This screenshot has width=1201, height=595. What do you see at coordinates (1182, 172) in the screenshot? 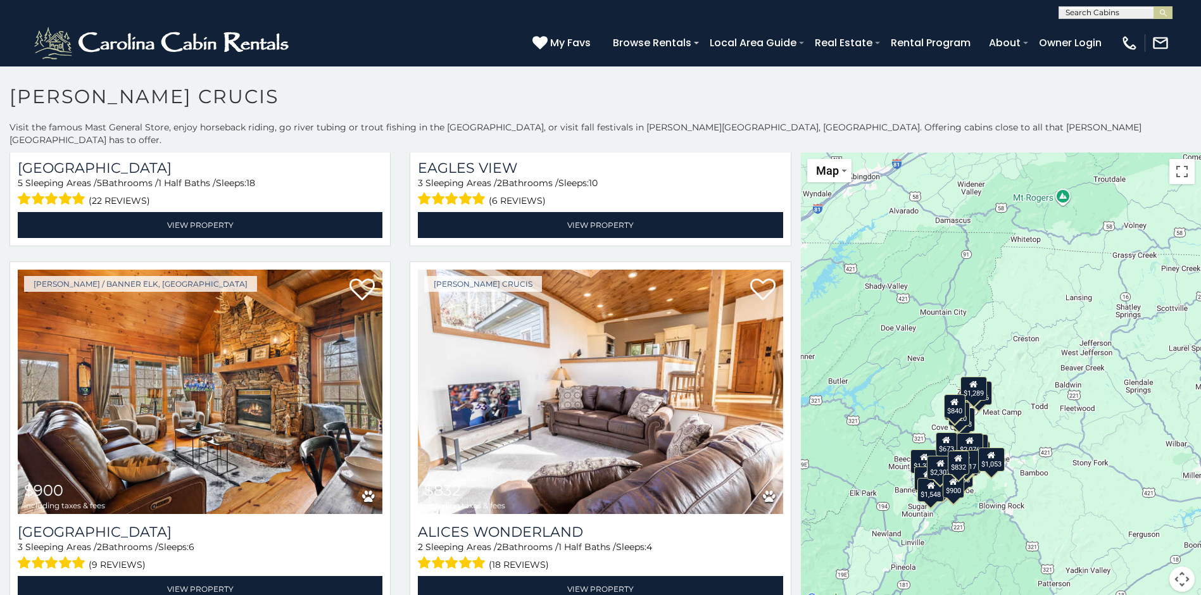
I see `button: Toggle fullscreen view` at bounding box center [1182, 172].